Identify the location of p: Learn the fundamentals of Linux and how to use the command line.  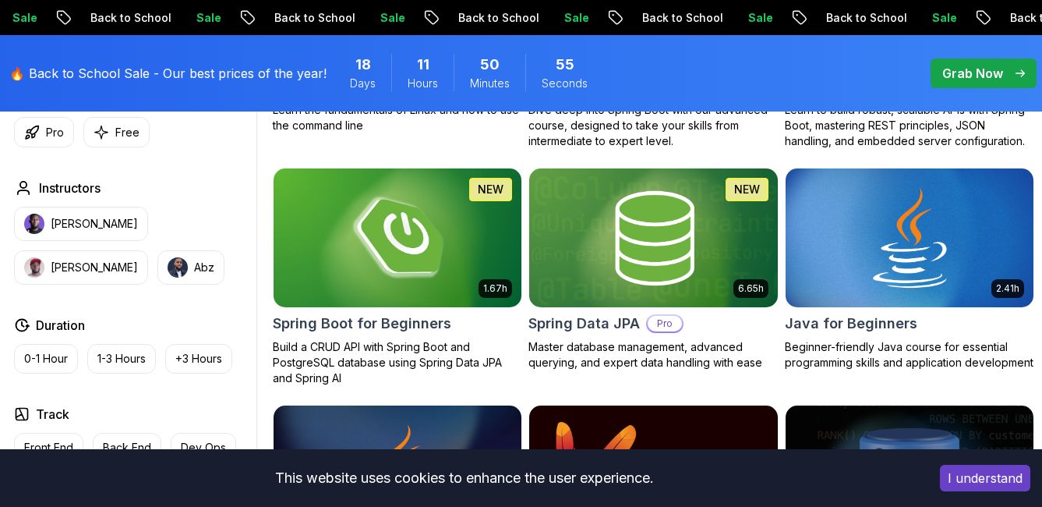
(398, 118).